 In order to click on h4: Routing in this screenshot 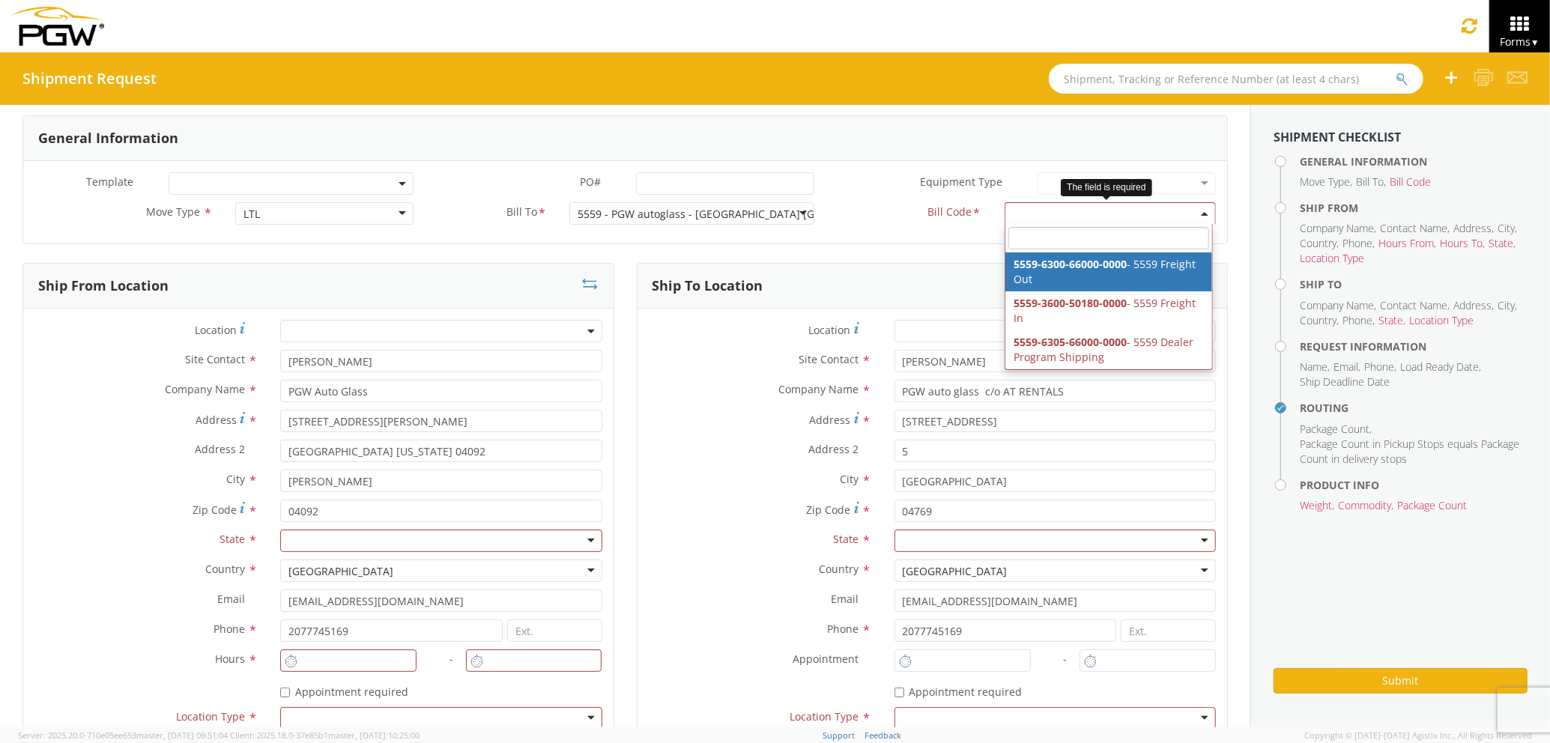, I will do `click(1413, 407)`.